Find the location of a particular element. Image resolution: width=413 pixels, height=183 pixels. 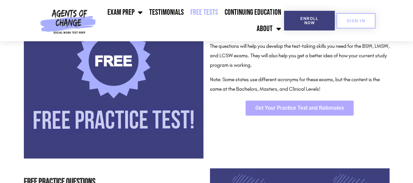

a: SIGN IN is located at coordinates (356, 21).